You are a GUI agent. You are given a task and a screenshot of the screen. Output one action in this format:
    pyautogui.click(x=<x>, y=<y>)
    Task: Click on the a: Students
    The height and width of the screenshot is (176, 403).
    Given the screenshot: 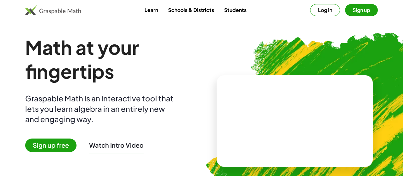 What is the action you would take?
    pyautogui.click(x=235, y=10)
    